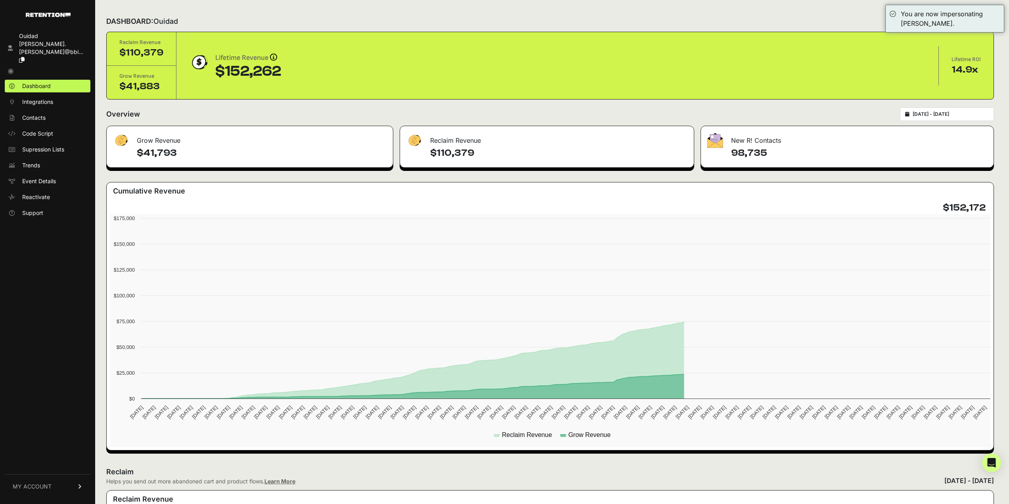  What do you see at coordinates (48, 149) in the screenshot?
I see `a: Supression Lists` at bounding box center [48, 149].